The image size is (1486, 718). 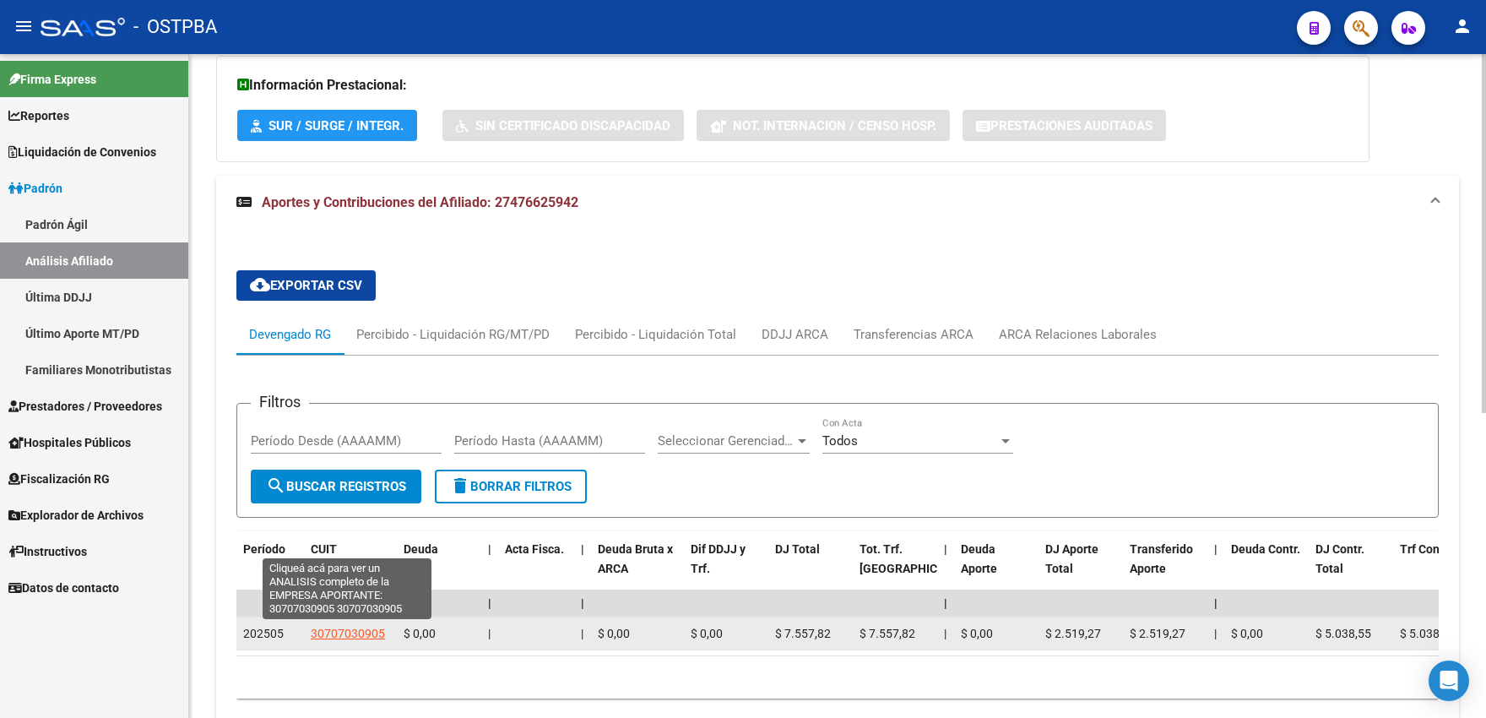 I want to click on span: Deuda, so click(x=420, y=549).